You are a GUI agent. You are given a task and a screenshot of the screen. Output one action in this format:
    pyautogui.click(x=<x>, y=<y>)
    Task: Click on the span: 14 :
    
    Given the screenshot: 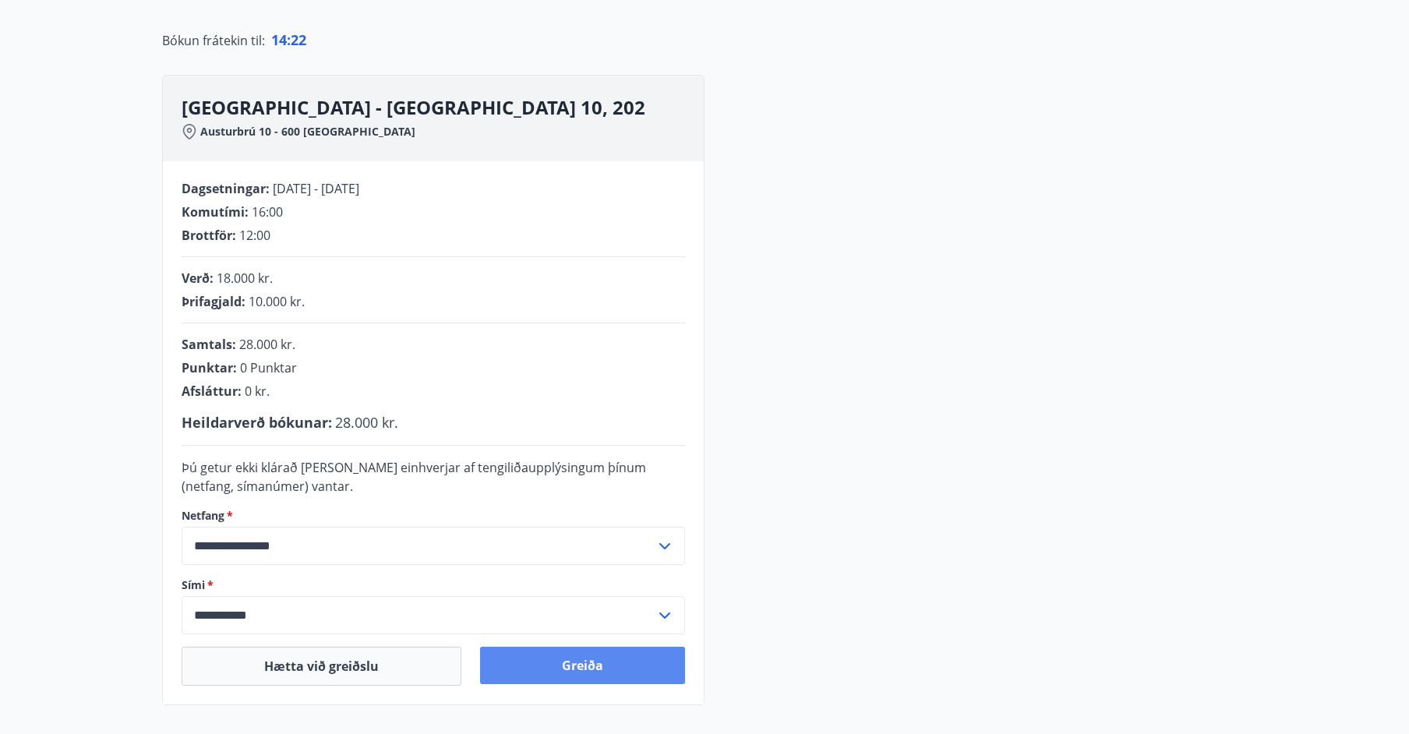 What is the action you would take?
    pyautogui.click(x=280, y=40)
    